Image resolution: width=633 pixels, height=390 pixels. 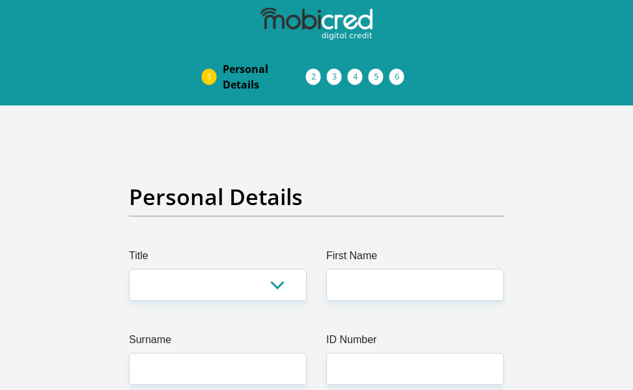 What do you see at coordinates (415, 258) in the screenshot?
I see `label: First Name` at bounding box center [415, 258].